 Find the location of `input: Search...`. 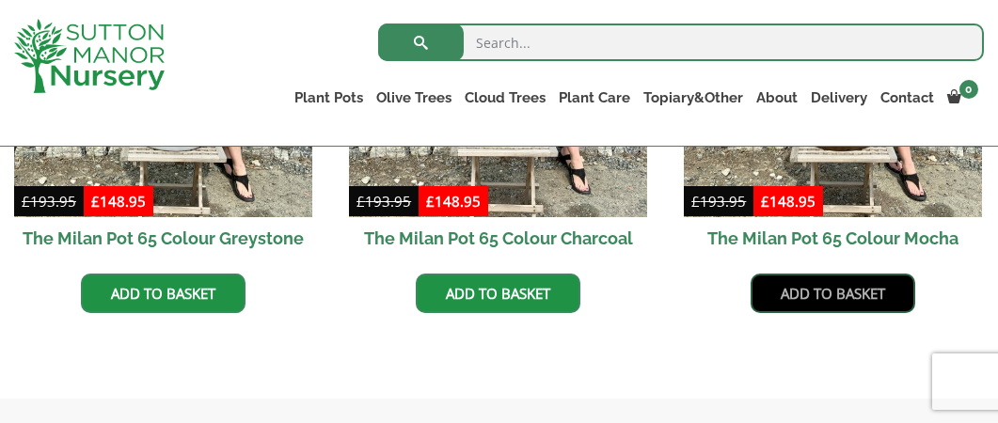

input: Search... is located at coordinates (681, 42).